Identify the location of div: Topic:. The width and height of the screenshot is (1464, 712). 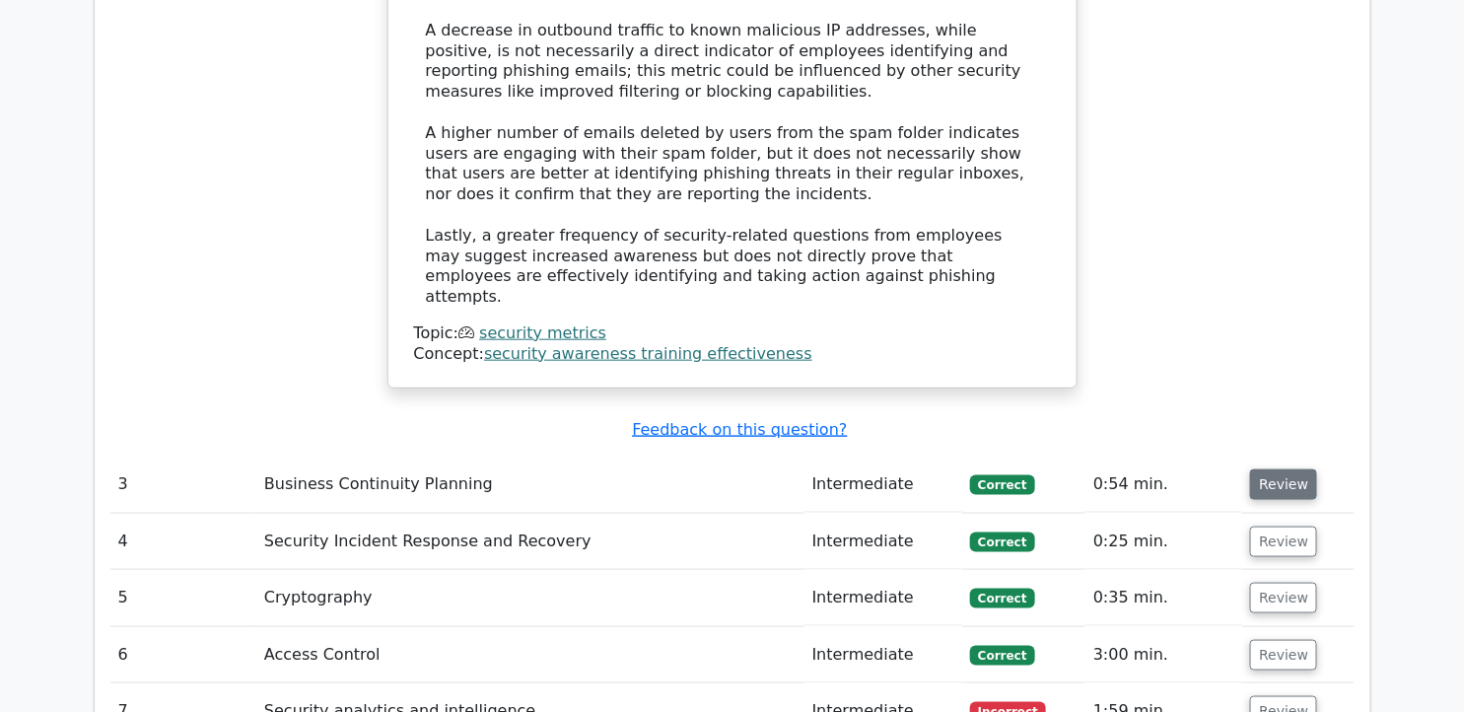
(732, 333).